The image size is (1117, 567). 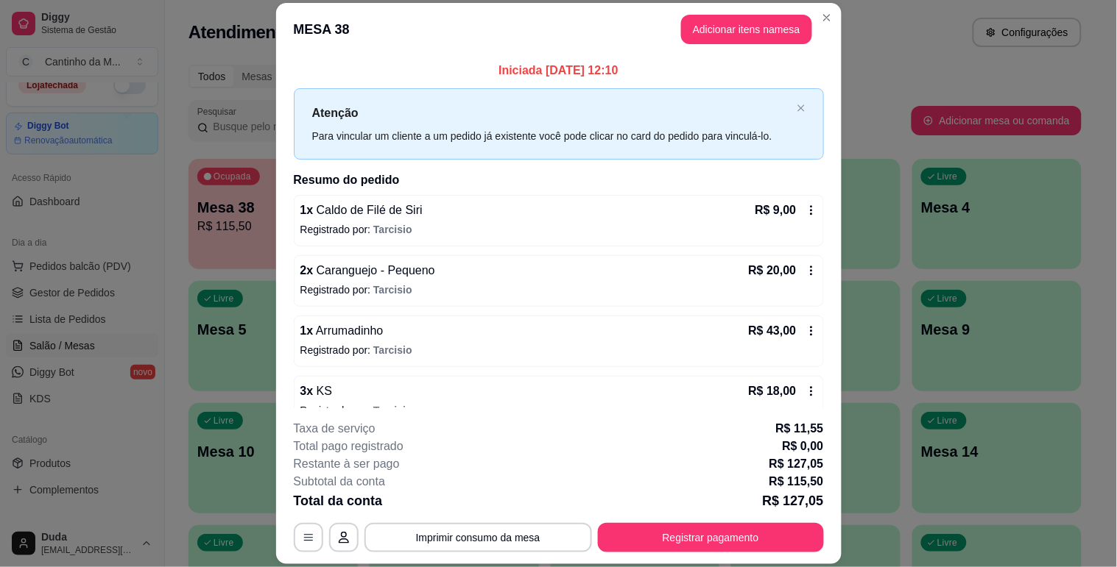 I want to click on p: R$ 115,50, so click(x=796, y=482).